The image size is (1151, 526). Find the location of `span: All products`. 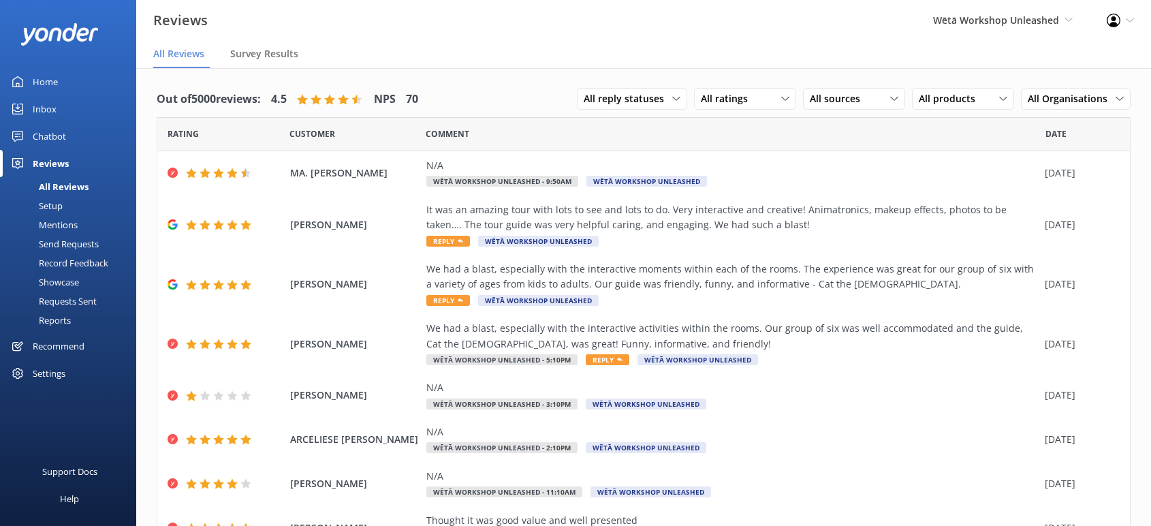

span: All products is located at coordinates (950, 99).